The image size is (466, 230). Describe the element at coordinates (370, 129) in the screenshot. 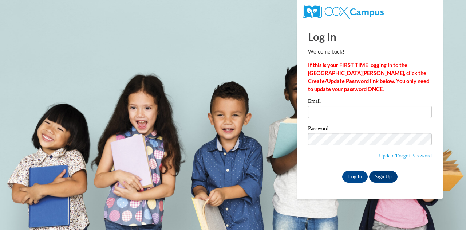

I see `label: Password` at that location.